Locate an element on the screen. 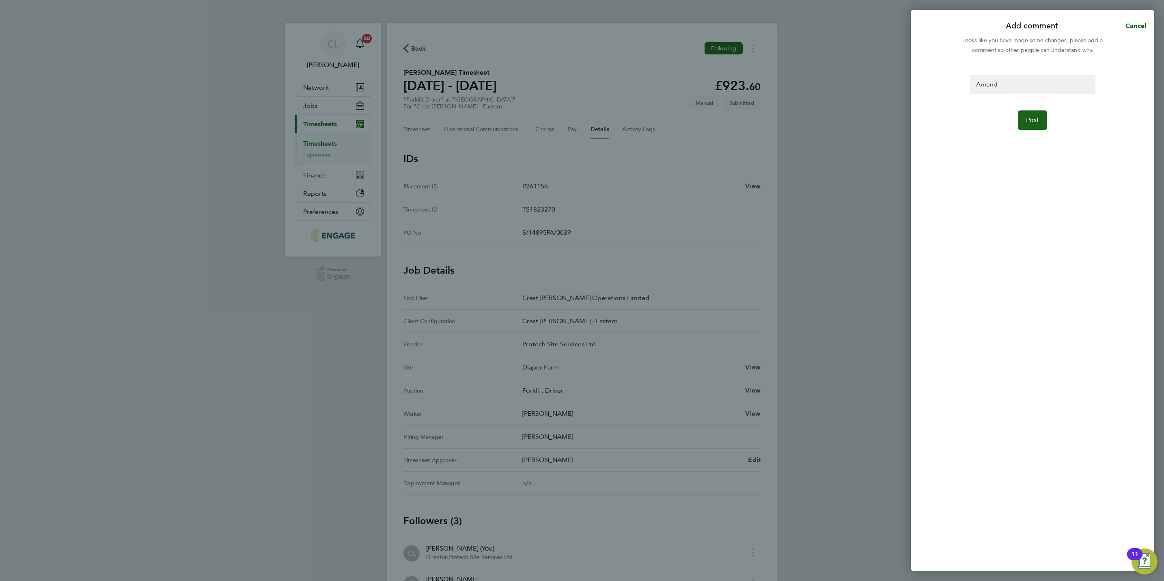  span: Post is located at coordinates (1032, 120).